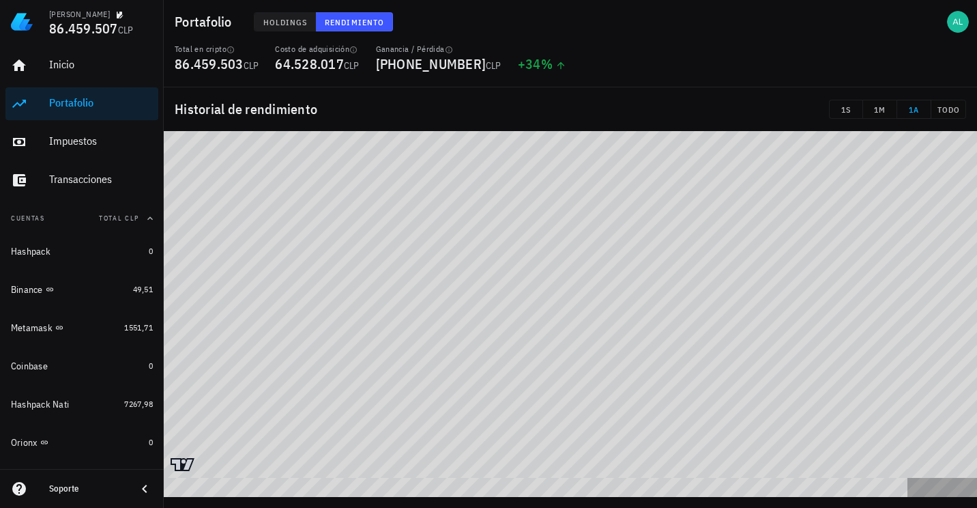 Image resolution: width=977 pixels, height=508 pixels. I want to click on div: Impuestos, so click(101, 141).